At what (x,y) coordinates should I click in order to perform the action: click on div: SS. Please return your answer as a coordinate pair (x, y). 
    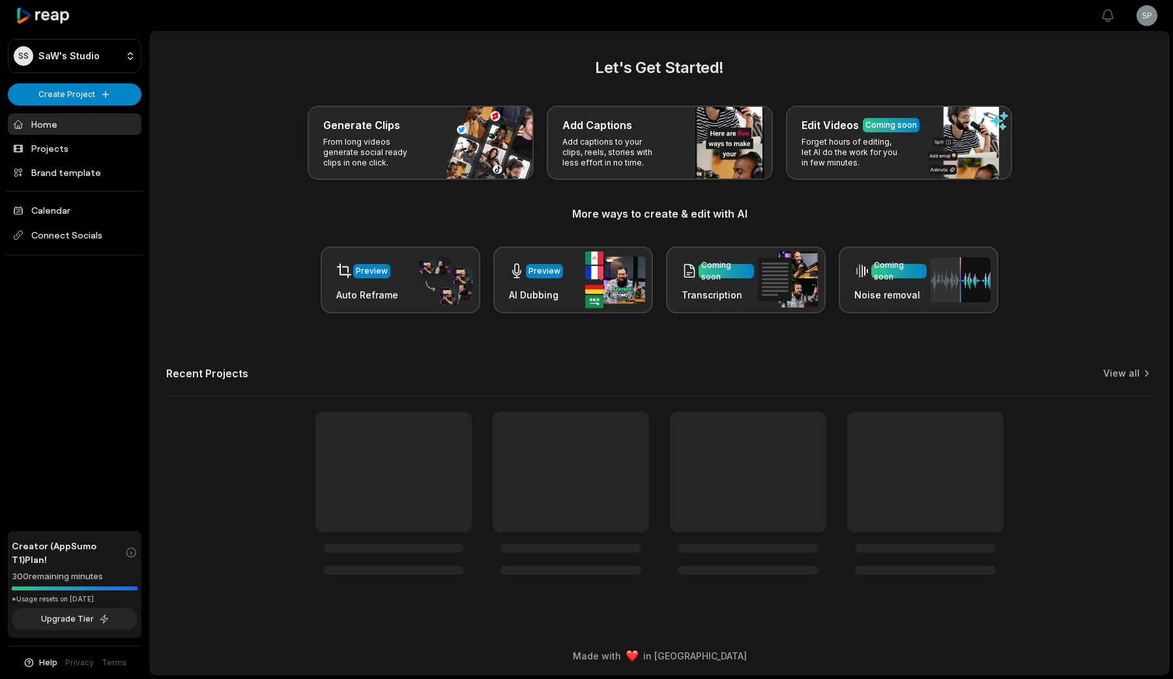
    Looking at the image, I should click on (23, 56).